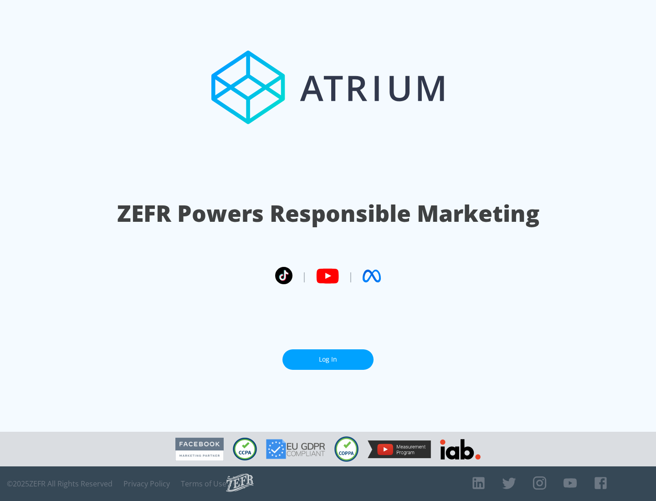  What do you see at coordinates (199, 449) in the screenshot?
I see `img: Facebook Marketing Partner` at bounding box center [199, 449].